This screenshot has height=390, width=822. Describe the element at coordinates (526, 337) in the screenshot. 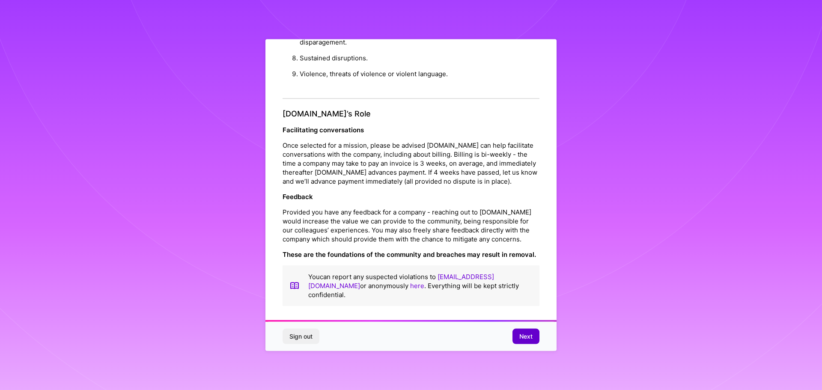

I see `button: Next` at that location.